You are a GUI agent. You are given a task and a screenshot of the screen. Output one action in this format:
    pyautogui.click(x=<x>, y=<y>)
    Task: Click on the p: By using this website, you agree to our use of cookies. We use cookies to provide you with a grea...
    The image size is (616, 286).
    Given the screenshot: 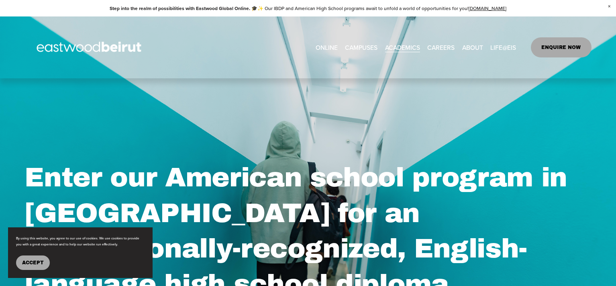 What is the action you would take?
    pyautogui.click(x=80, y=241)
    